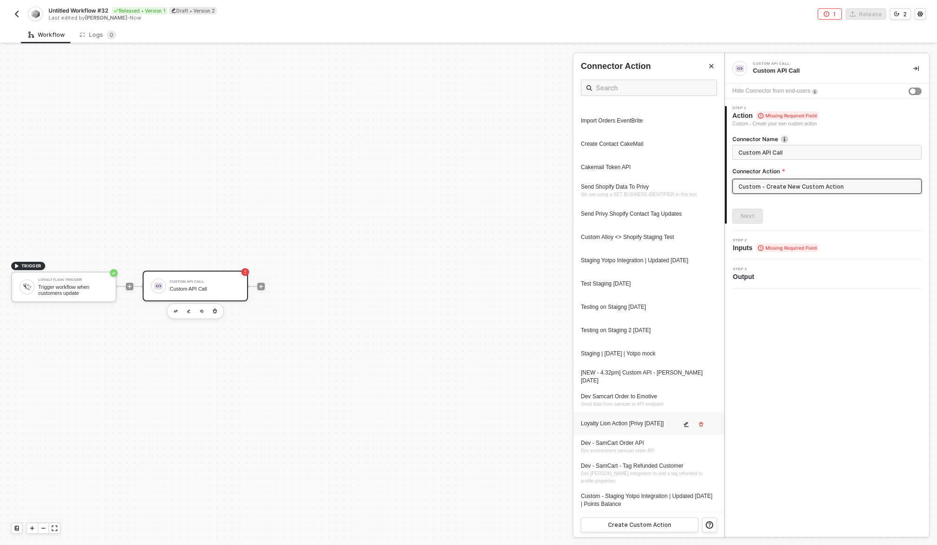 This screenshot has height=545, width=937. I want to click on span: icon-error-page, so click(826, 14).